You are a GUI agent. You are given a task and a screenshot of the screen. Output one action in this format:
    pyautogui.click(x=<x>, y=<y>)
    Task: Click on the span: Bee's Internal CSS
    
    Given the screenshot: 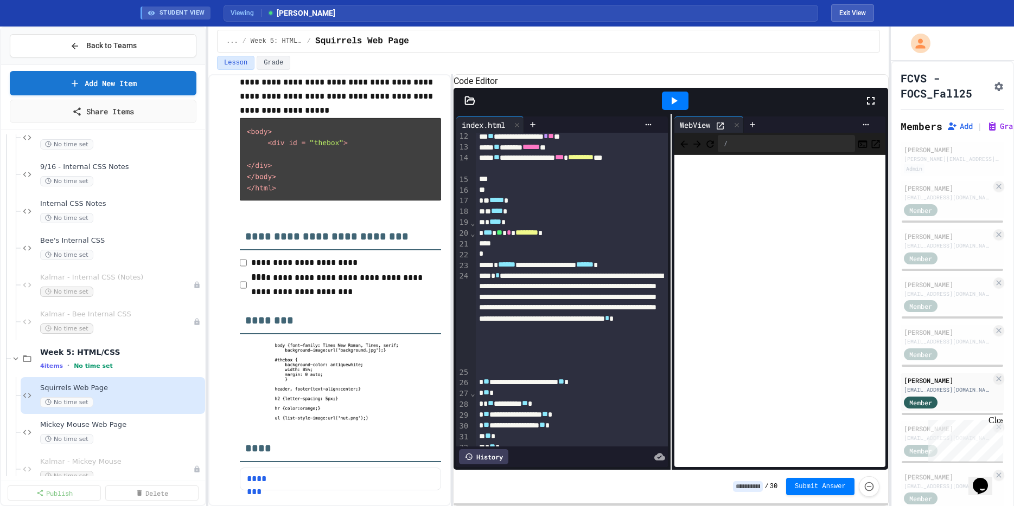 What is the action you would take?
    pyautogui.click(x=121, y=241)
    